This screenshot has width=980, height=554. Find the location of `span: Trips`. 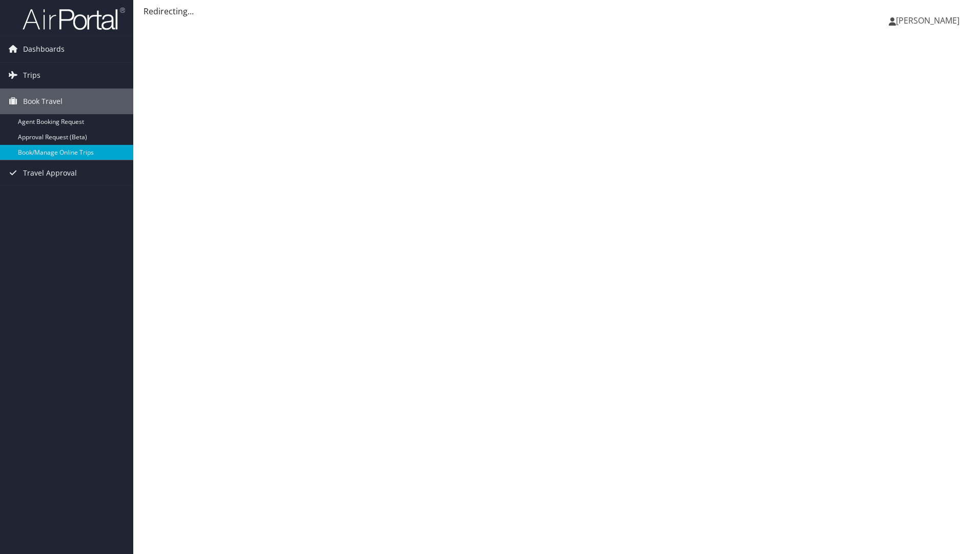

span: Trips is located at coordinates (32, 75).